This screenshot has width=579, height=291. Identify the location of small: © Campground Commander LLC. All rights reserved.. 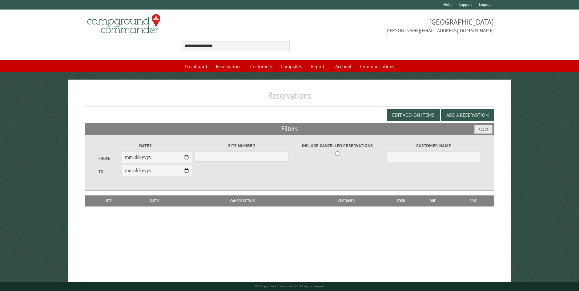
(290, 287).